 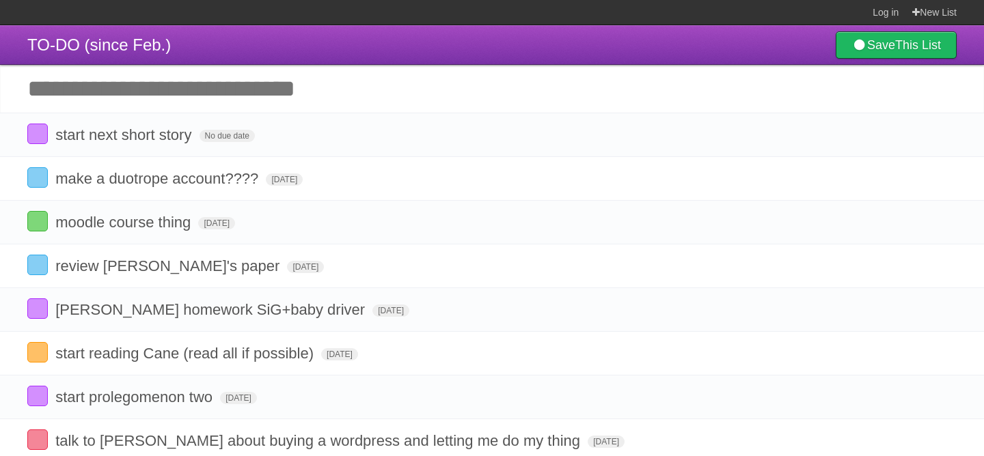 What do you see at coordinates (917, 45) in the screenshot?
I see `b: This List` at bounding box center [917, 45].